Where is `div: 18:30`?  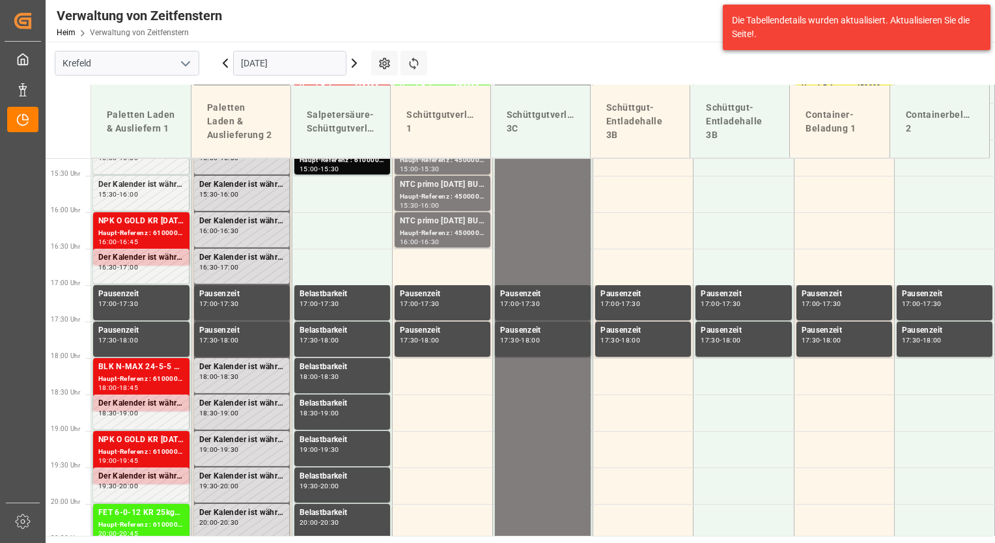 div: 18:30 is located at coordinates (330, 377).